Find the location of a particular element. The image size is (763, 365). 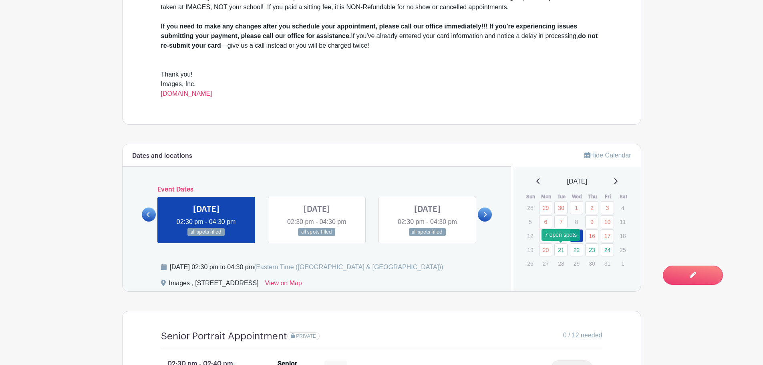

a: 23 is located at coordinates (592, 250).